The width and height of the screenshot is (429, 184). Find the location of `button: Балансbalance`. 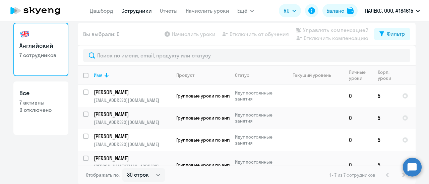

button: Балансbalance is located at coordinates (339, 11).